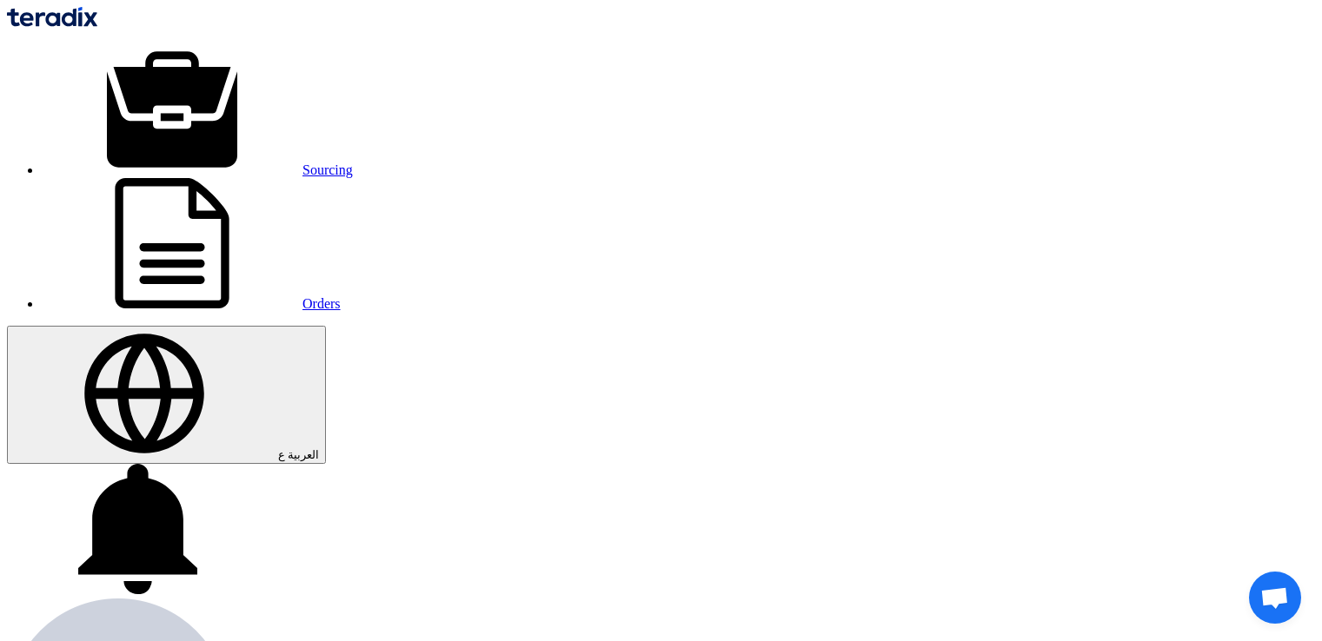  Describe the element at coordinates (303, 455) in the screenshot. I see `span: العربية` at that location.